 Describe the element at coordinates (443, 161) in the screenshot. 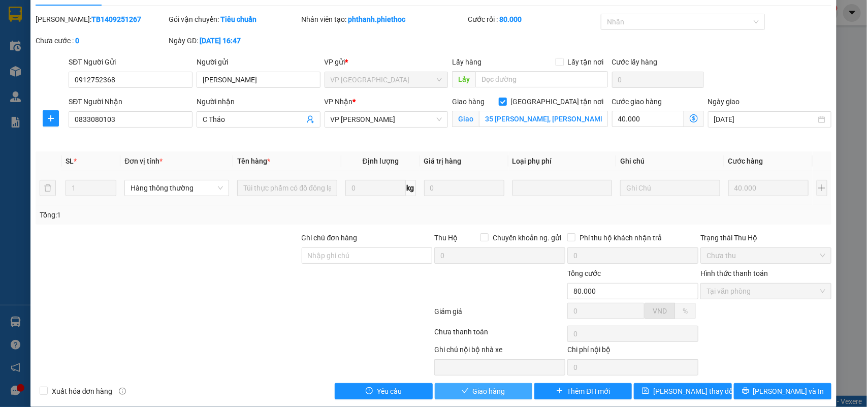

I see `span: Giá trị hàng` at that location.